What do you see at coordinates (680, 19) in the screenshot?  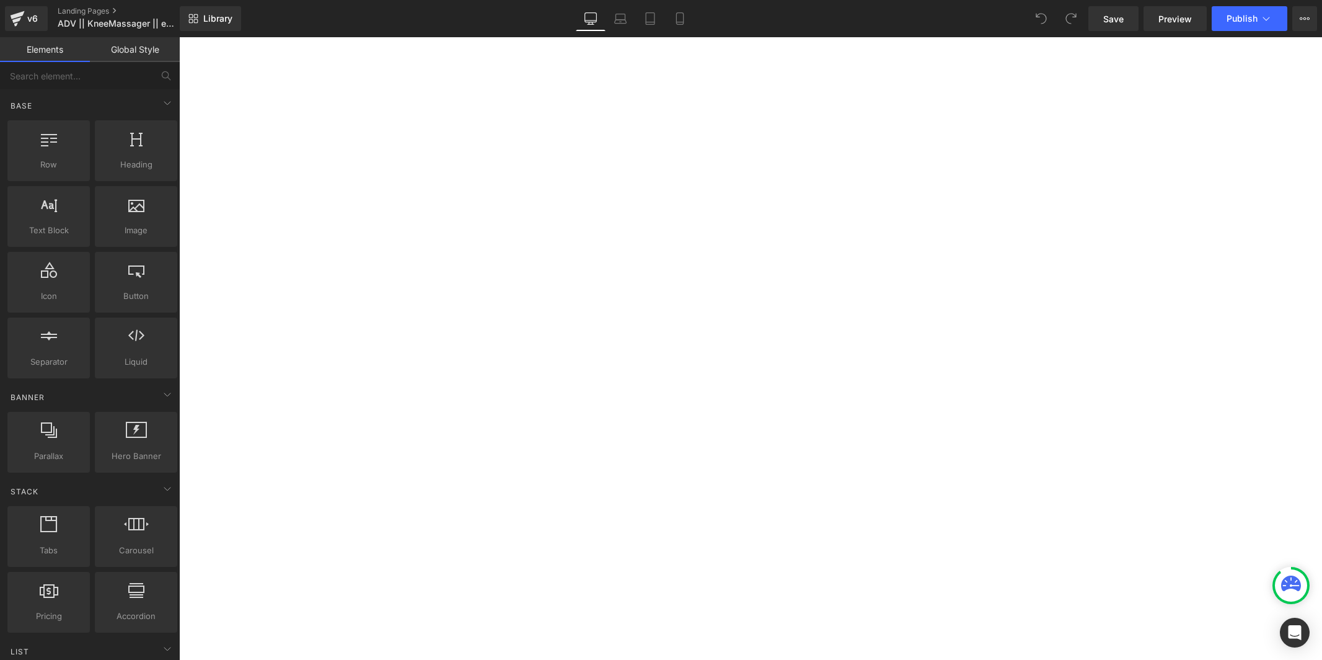 I see `a: Mobile` at bounding box center [680, 19].